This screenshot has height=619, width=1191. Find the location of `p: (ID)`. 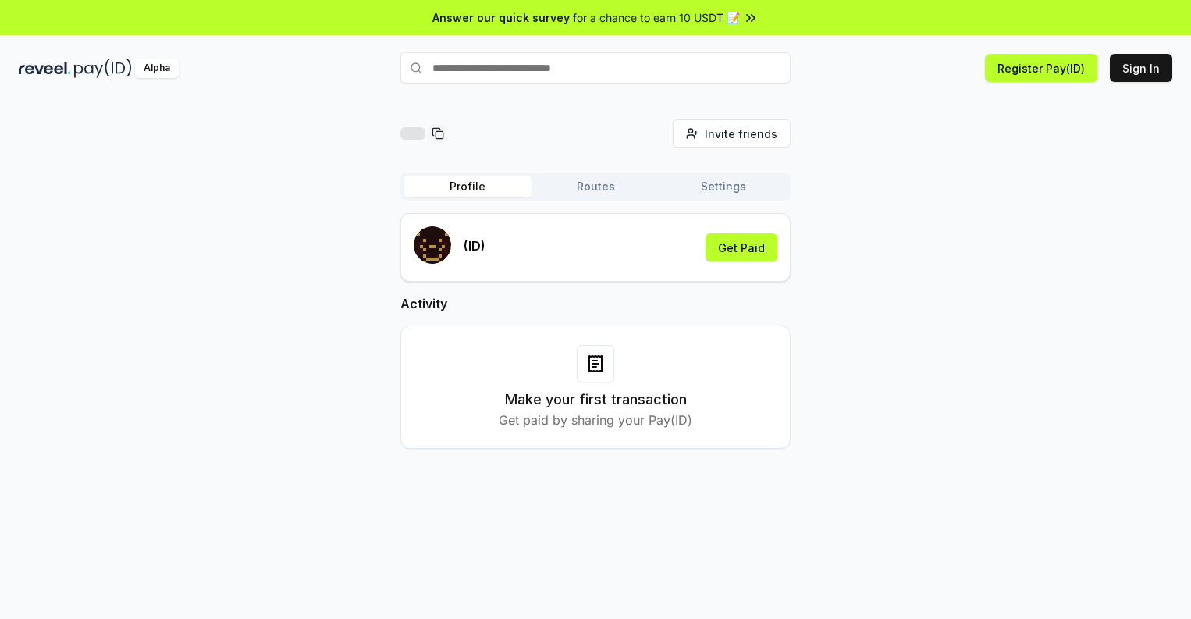

p: (ID) is located at coordinates (475, 246).